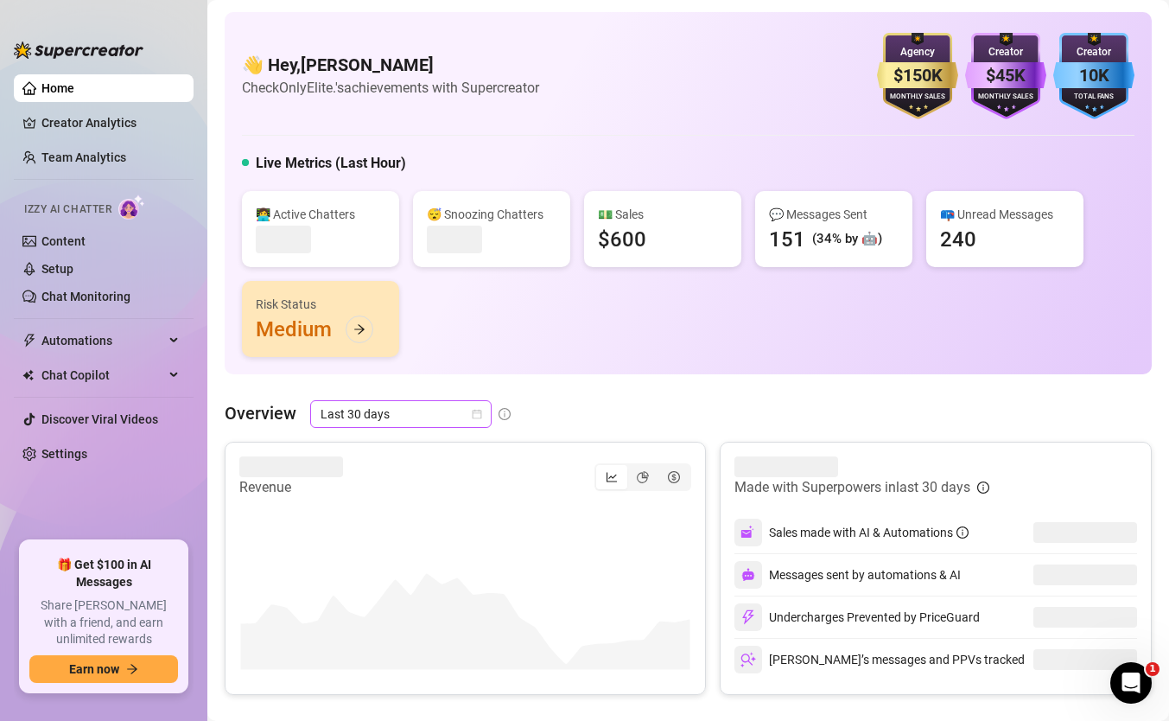 The width and height of the screenshot is (1169, 721). Describe the element at coordinates (29, 341) in the screenshot. I see `span: thunderbolt` at that location.